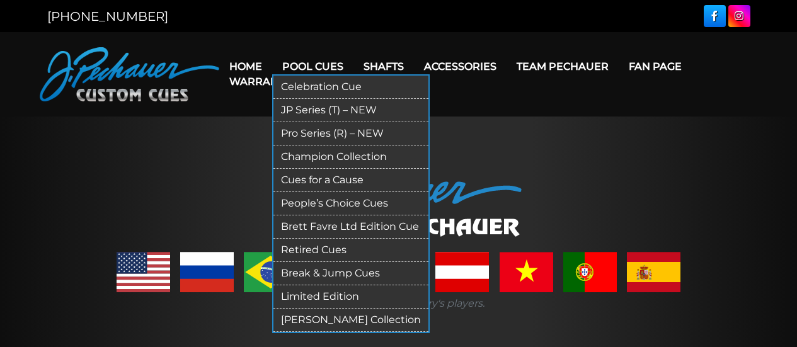 The image size is (797, 347). I want to click on a: Retired Cues, so click(351, 250).